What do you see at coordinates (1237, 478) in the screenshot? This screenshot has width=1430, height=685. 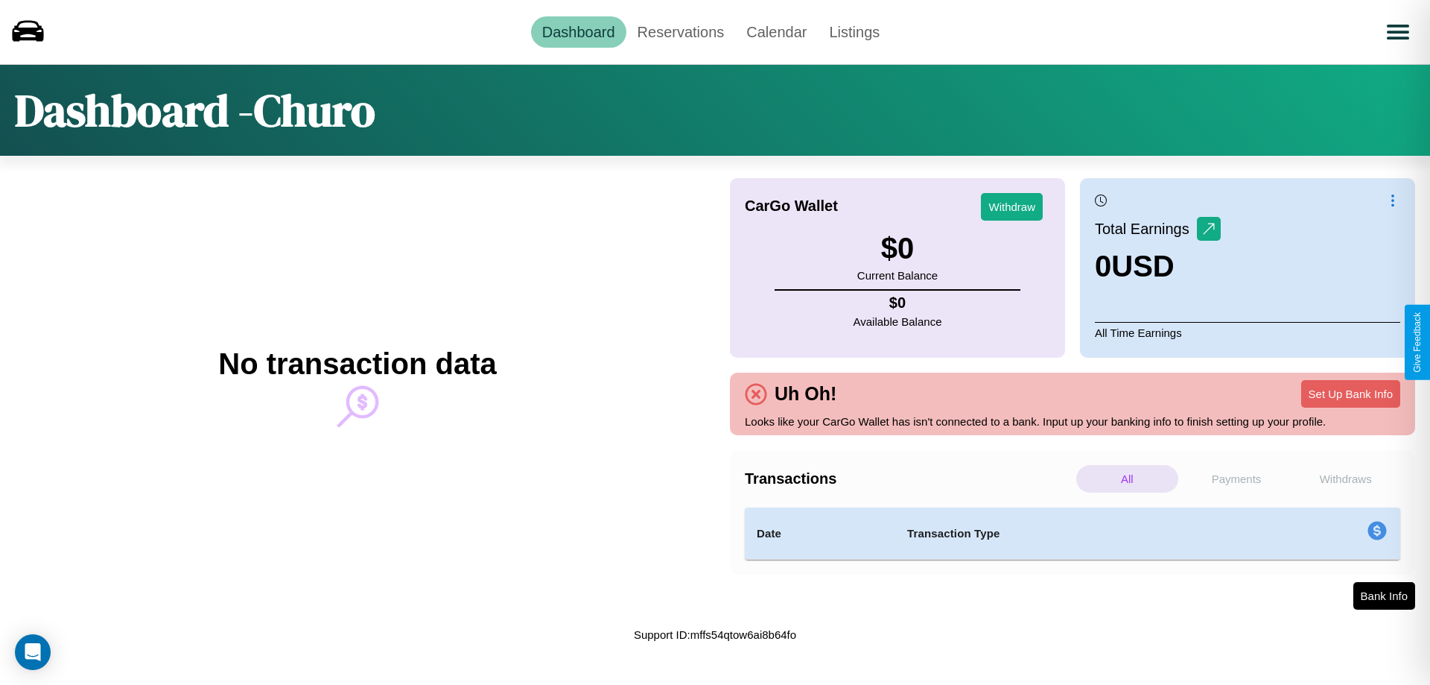 I see `p: Payments` at bounding box center [1237, 478].